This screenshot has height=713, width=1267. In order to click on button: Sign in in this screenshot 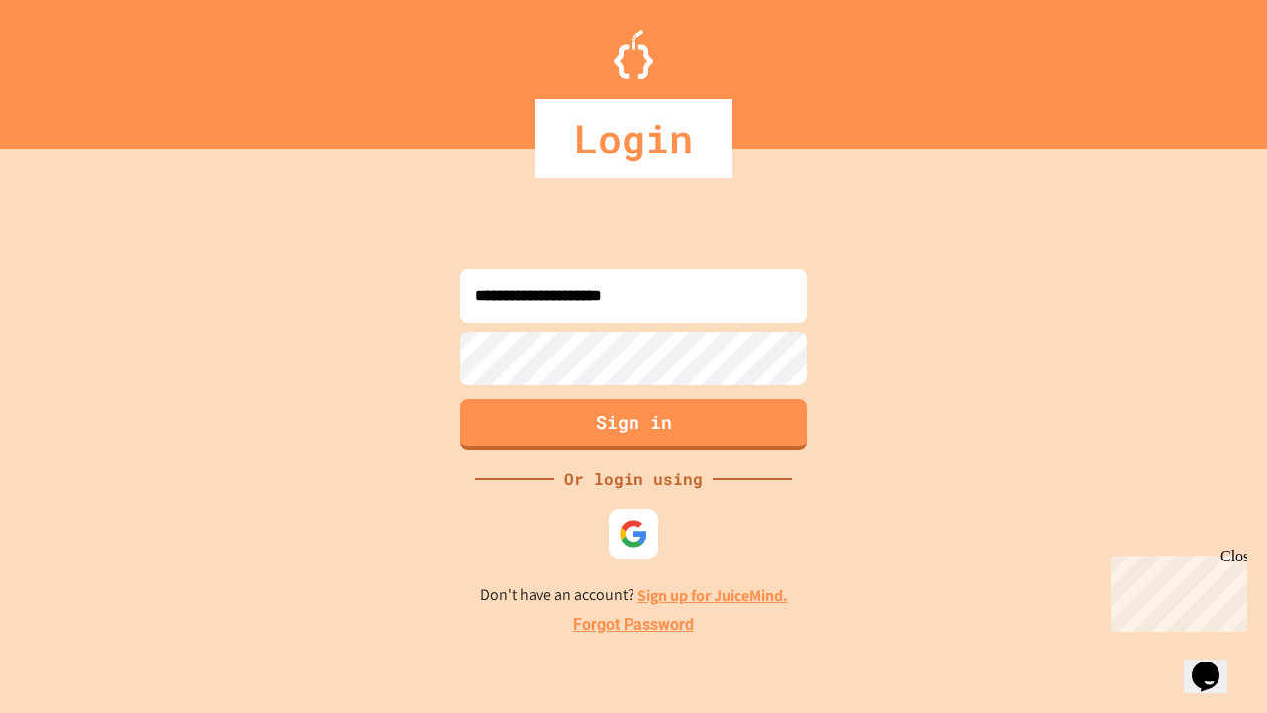, I will do `click(633, 424)`.